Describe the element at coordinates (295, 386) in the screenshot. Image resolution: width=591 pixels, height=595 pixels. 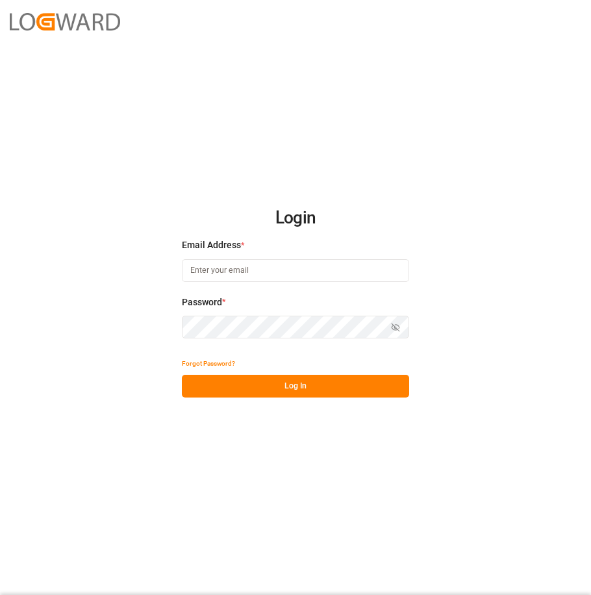
I see `button: Log In` at that location.